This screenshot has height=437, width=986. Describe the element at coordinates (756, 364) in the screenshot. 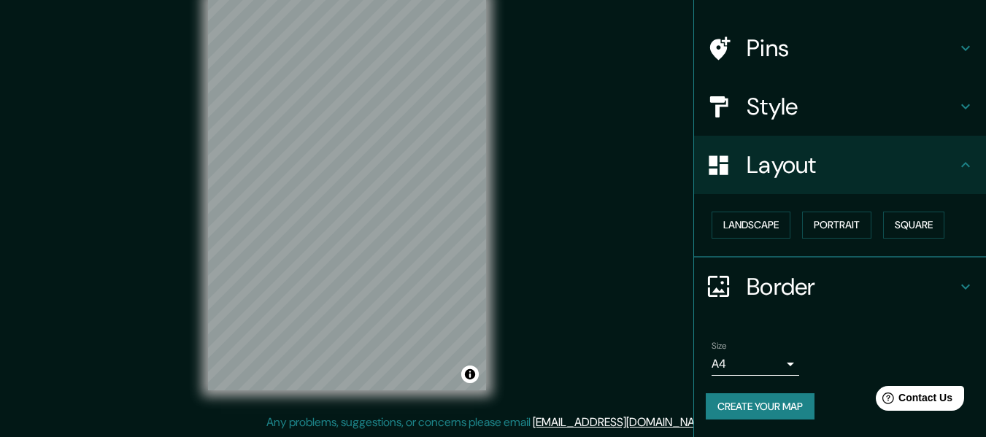

I see `div: A4` at that location.